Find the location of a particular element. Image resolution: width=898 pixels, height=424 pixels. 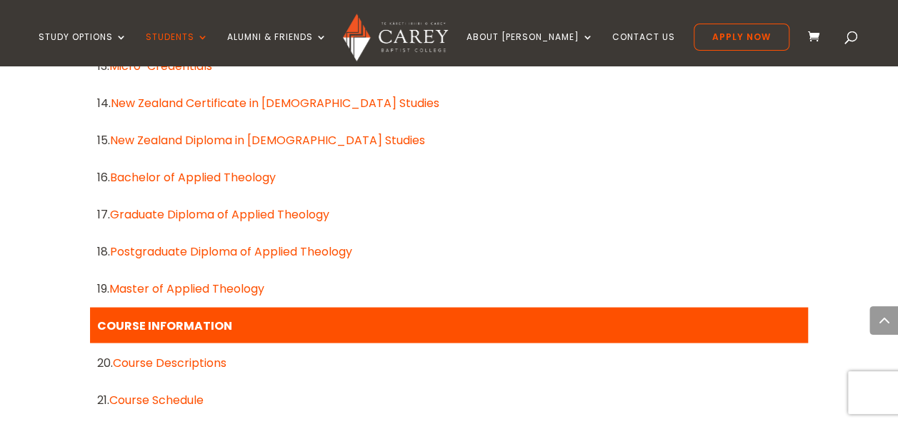

a: Alumni & Friends is located at coordinates (277, 49).